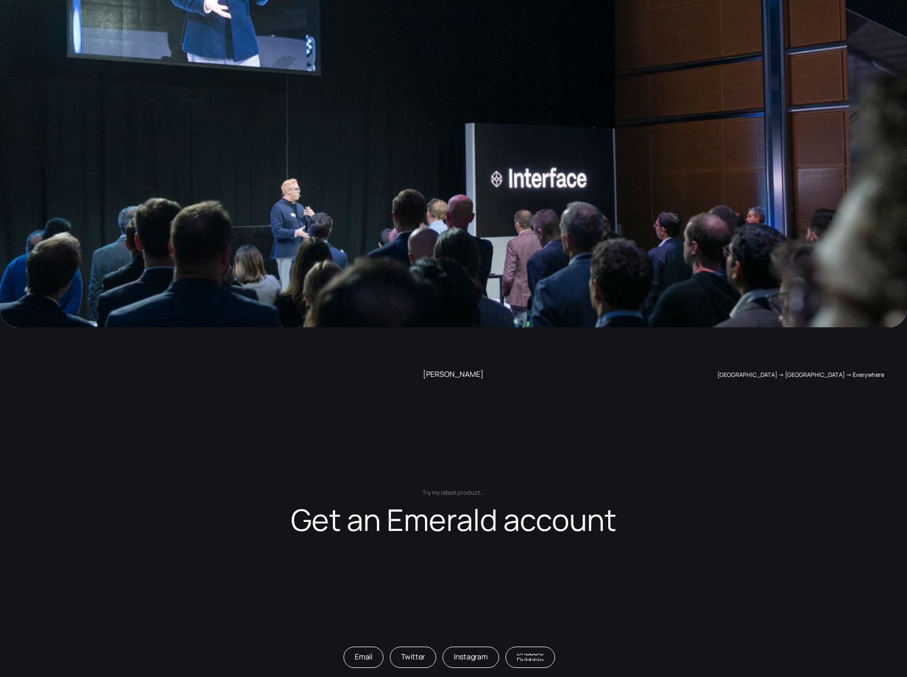  What do you see at coordinates (363, 657) in the screenshot?
I see `a: Email` at bounding box center [363, 657].